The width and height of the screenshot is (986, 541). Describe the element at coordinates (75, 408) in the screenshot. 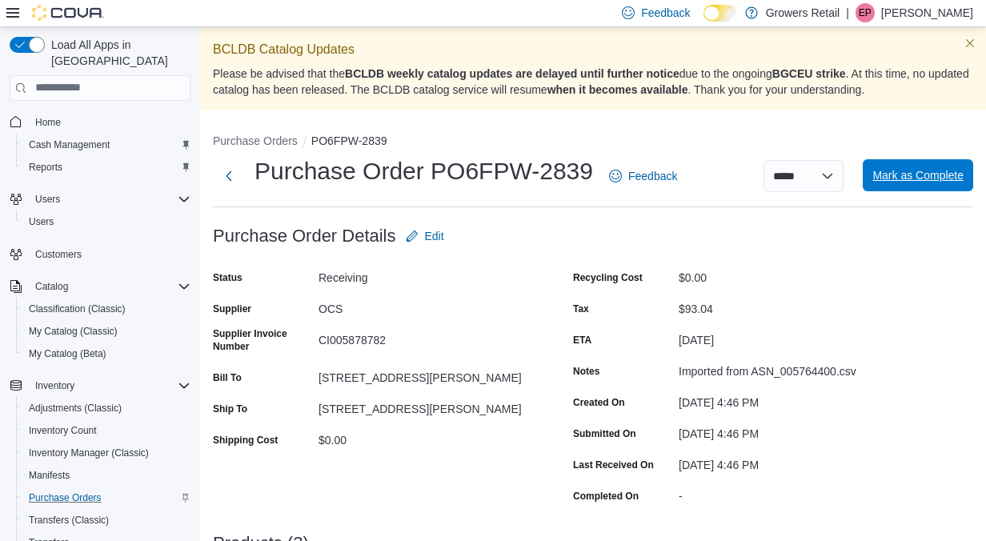

I see `a: Adjustments (Classic)` at that location.